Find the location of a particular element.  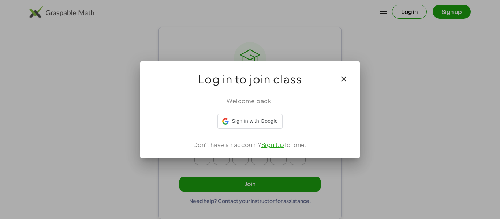

span: Sign in with Google is located at coordinates (255, 121).